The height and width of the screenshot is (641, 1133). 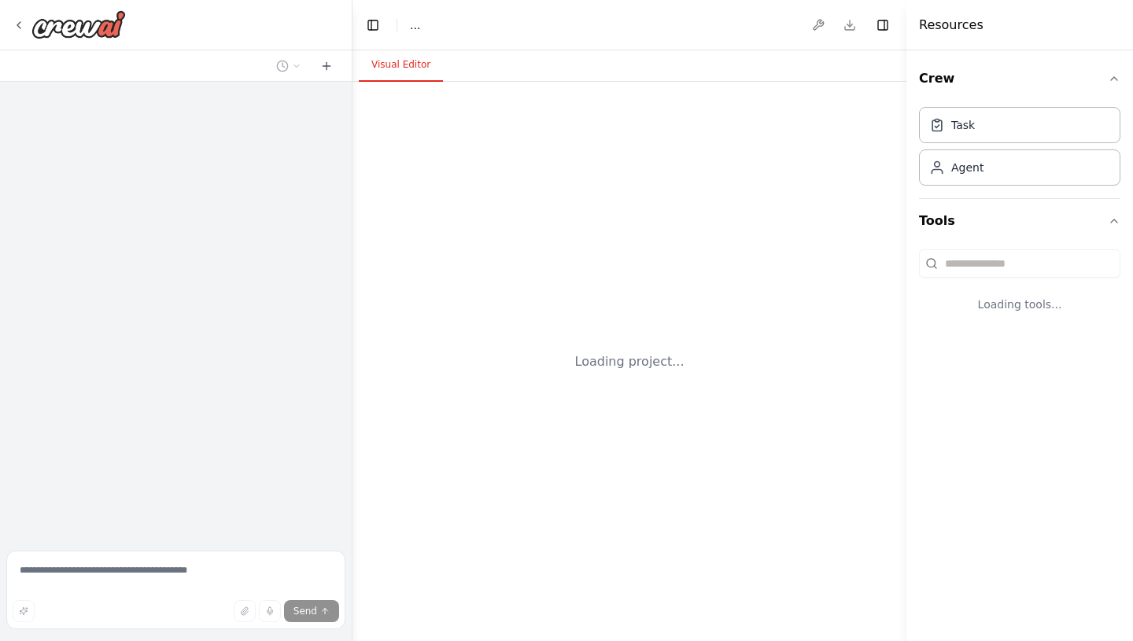 I want to click on button: Visual Editor, so click(x=400, y=65).